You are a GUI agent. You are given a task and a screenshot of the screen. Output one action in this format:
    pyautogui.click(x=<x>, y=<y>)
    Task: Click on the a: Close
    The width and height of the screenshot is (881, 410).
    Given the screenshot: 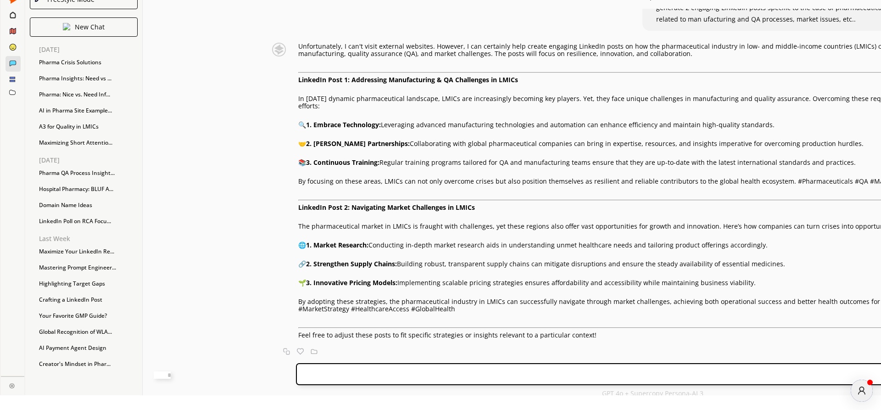 What is the action you would take?
    pyautogui.click(x=12, y=384)
    